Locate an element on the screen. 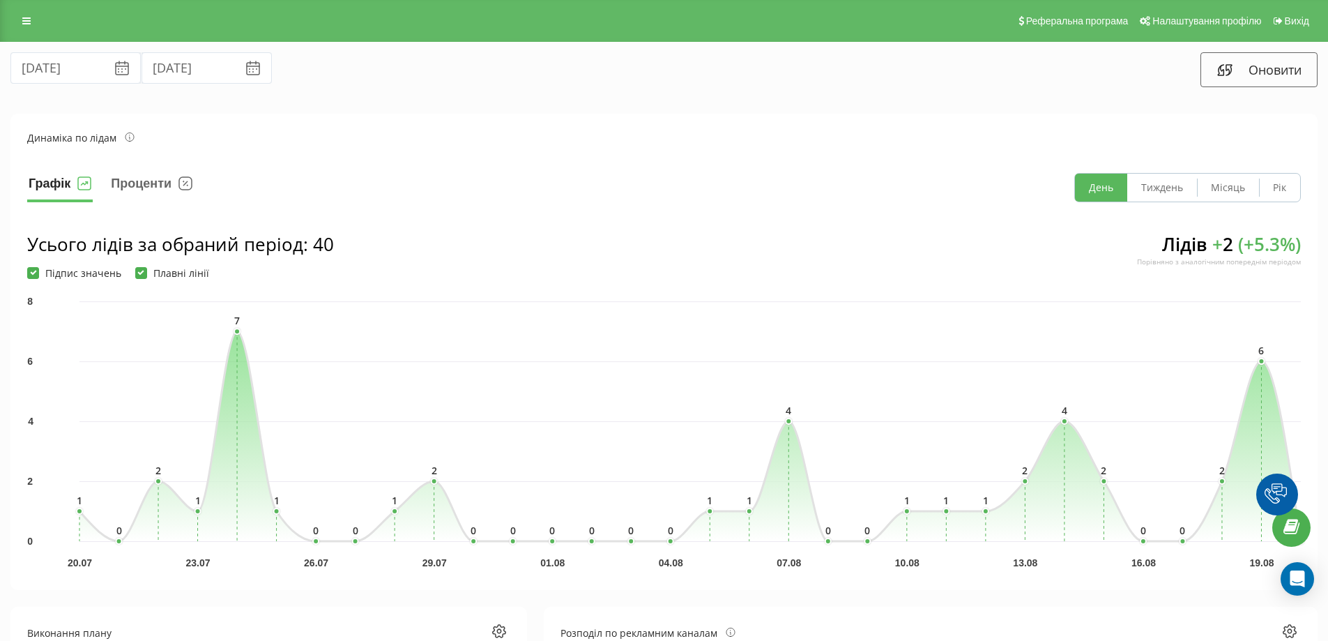 The image size is (1328, 641). div: Розподіл по рекламним каналам is located at coordinates (648, 632).